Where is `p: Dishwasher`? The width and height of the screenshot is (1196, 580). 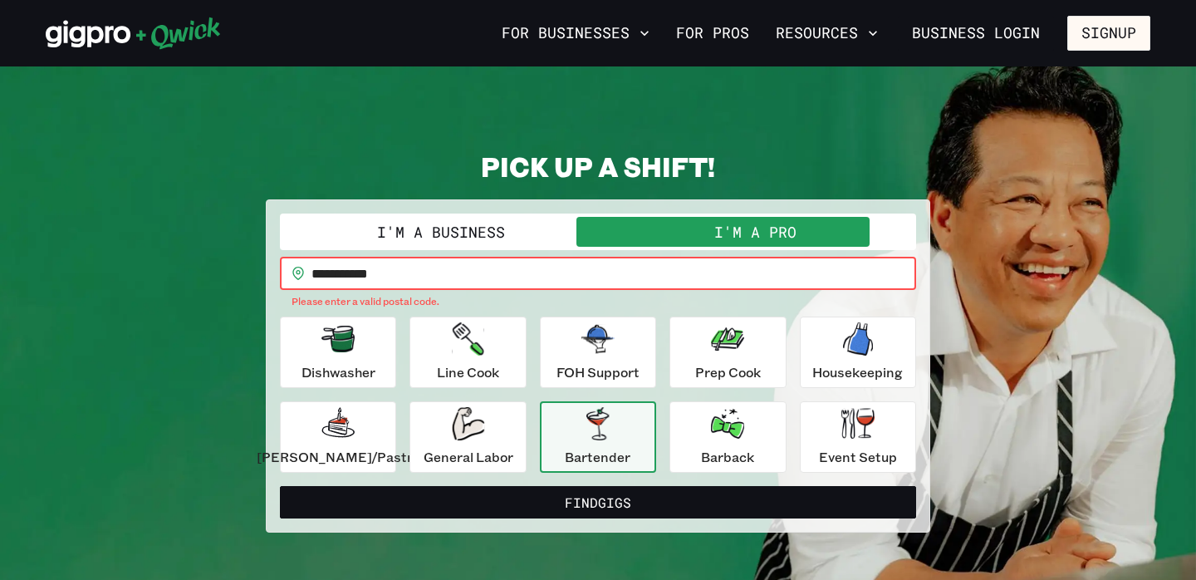
p: Dishwasher is located at coordinates (338, 372).